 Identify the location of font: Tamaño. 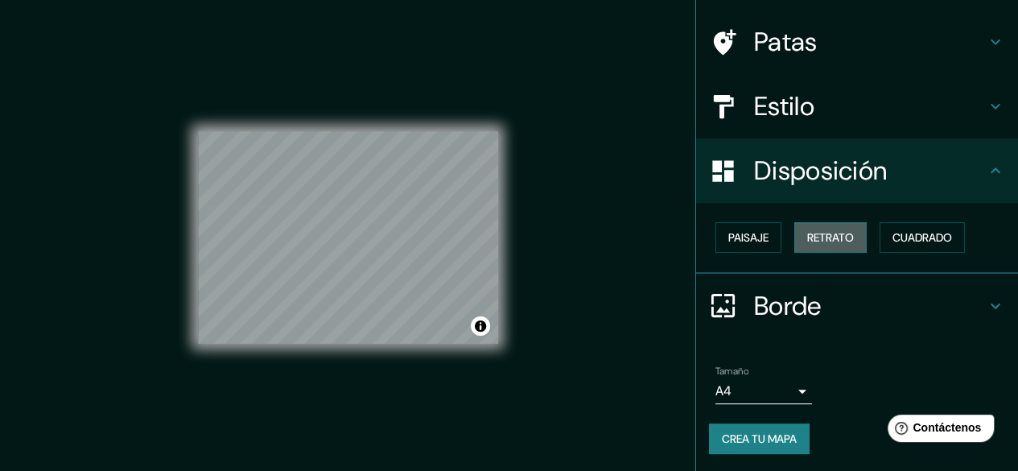
(731, 371).